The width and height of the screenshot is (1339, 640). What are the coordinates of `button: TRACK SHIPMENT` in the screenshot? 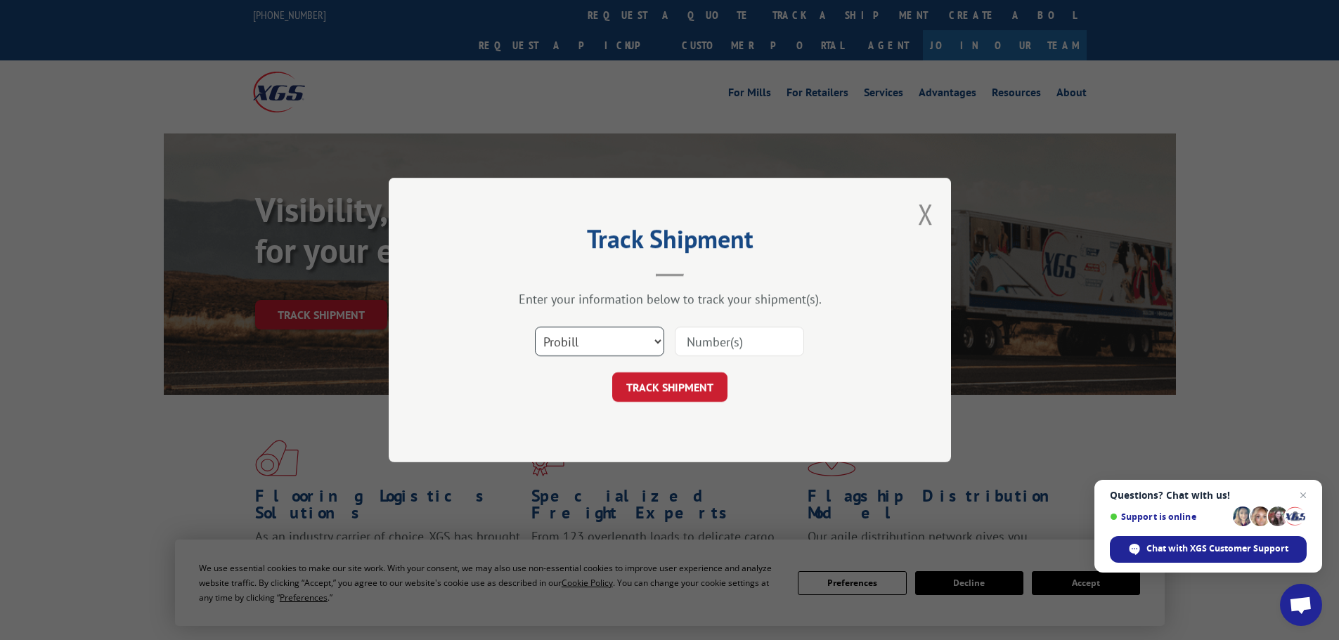 It's located at (670, 387).